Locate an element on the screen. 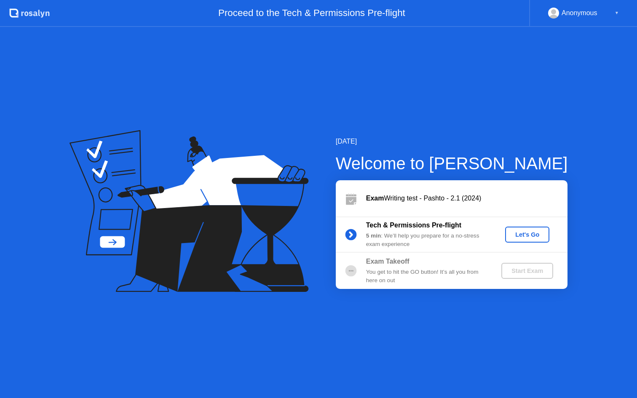  b: Exam Takeoff is located at coordinates (388, 261).